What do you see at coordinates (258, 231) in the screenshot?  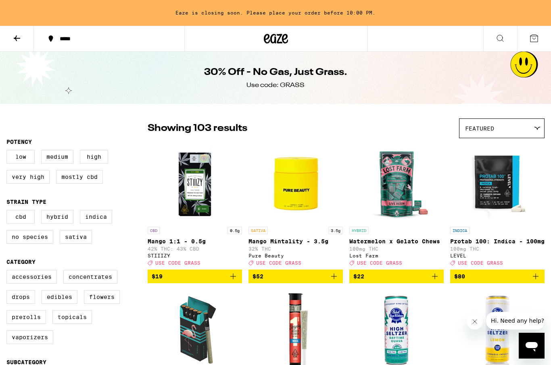 I see `p: SATIVA` at bounding box center [258, 231].